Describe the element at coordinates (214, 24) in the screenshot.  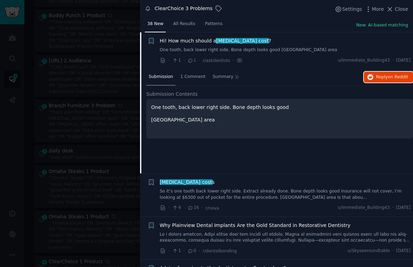
I see `span: Patterns` at that location.